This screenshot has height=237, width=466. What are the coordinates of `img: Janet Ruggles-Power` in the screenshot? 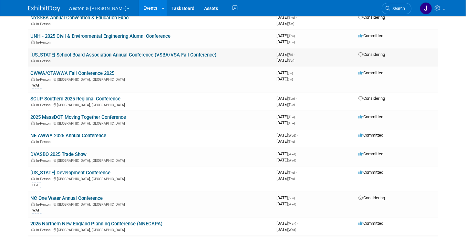 It's located at (426, 8).